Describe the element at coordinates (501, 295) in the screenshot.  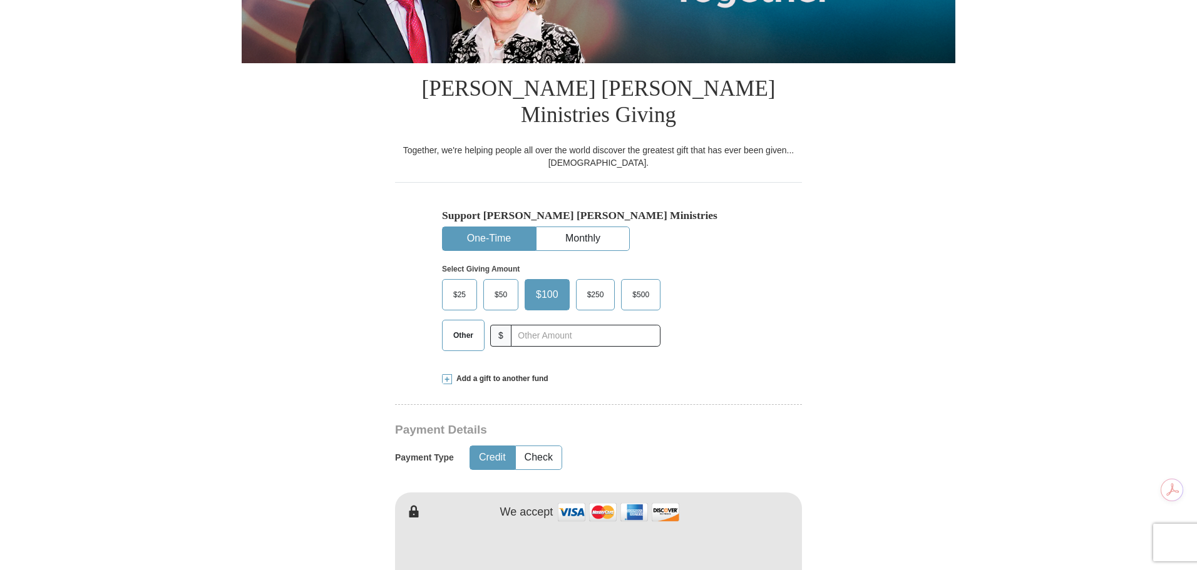
I see `span: $50` at that location.